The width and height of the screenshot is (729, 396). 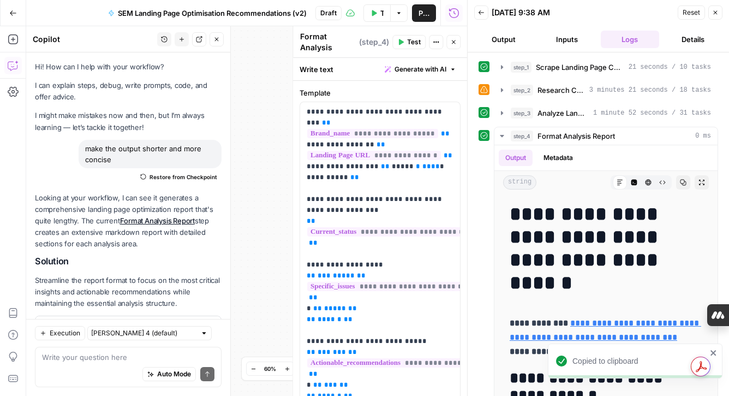 I want to click on span: SEM Landing Page Optimisation Recommendations (v2), so click(x=212, y=13).